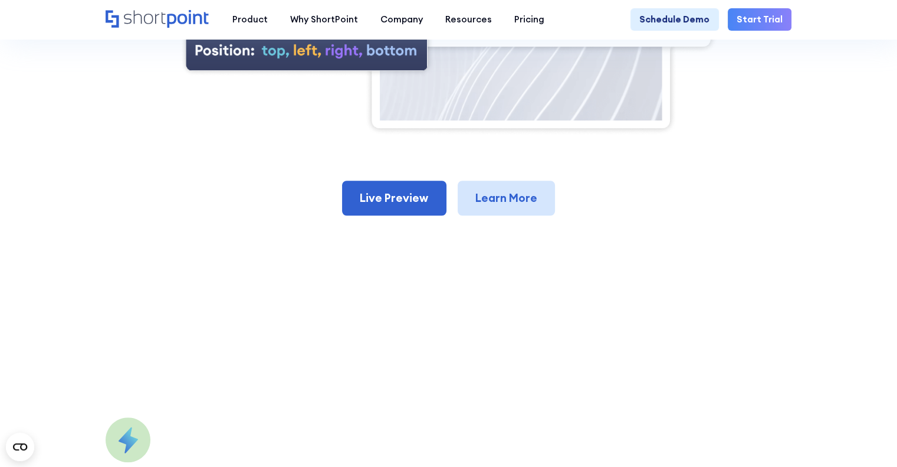 This screenshot has width=897, height=467. Describe the element at coordinates (157, 19) in the screenshot. I see `a: Home` at that location.